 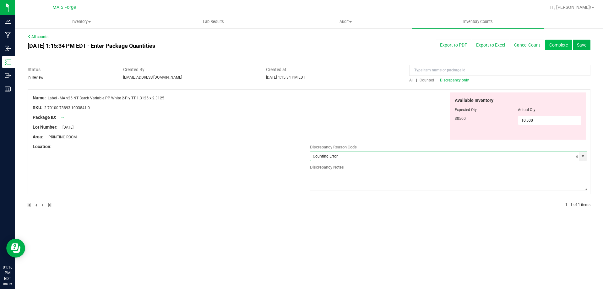 I want to click on span: Actual Qty, so click(x=527, y=110).